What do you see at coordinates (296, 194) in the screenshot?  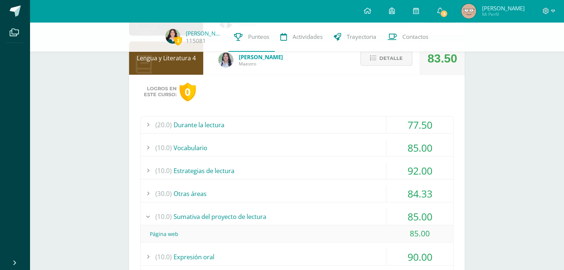 I see `div: Otras áreas` at bounding box center [296, 194].